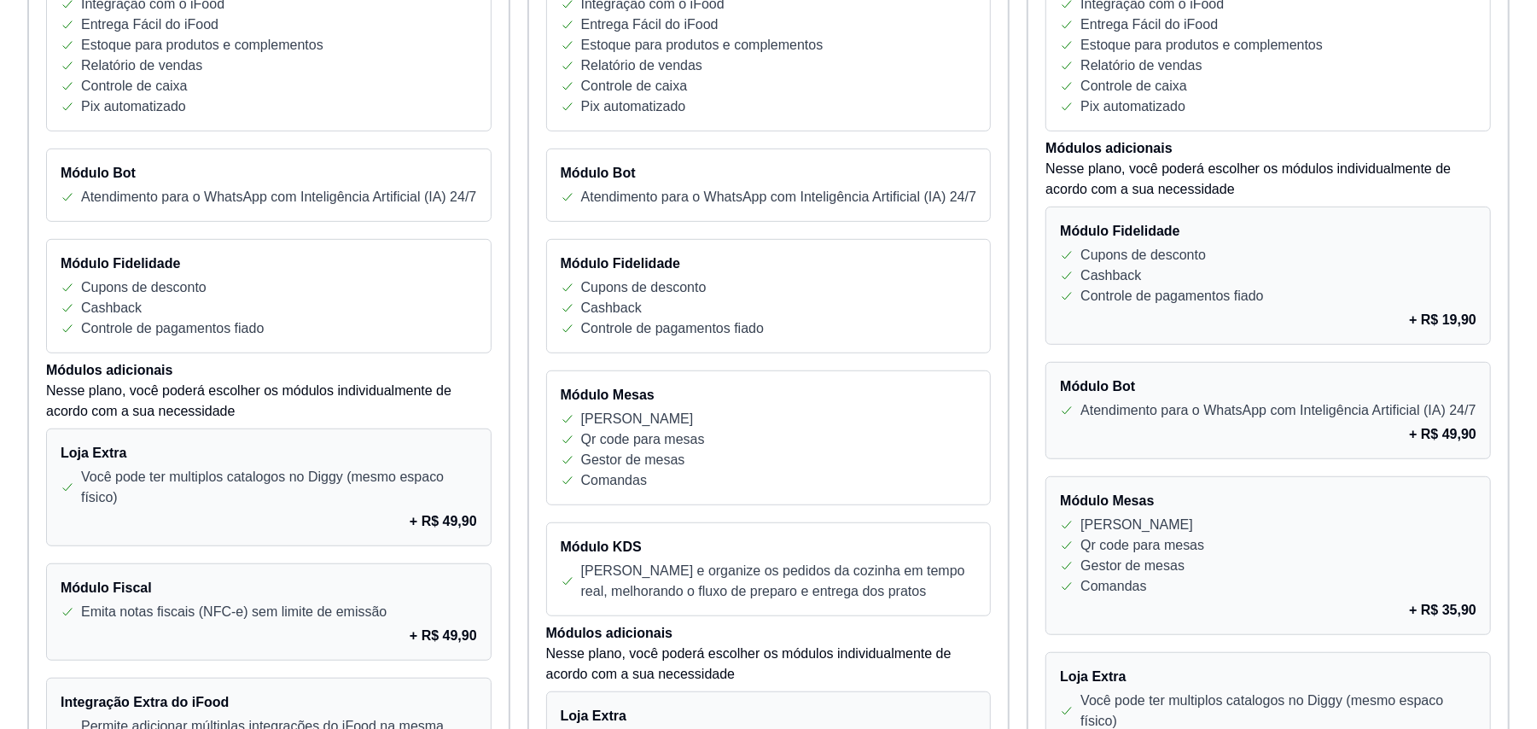 The width and height of the screenshot is (1537, 729). Describe the element at coordinates (1443, 320) in the screenshot. I see `p: + R$ 19,90` at that location.